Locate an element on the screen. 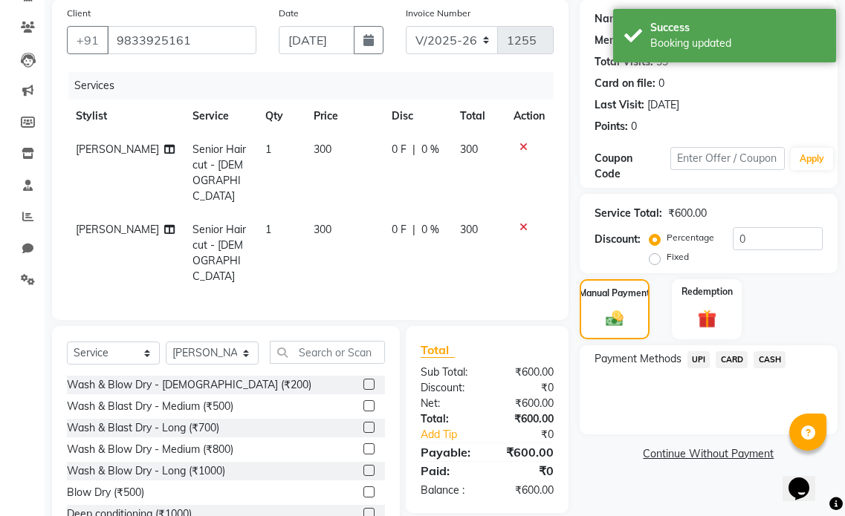  div: Coupon Code is located at coordinates (632, 166).